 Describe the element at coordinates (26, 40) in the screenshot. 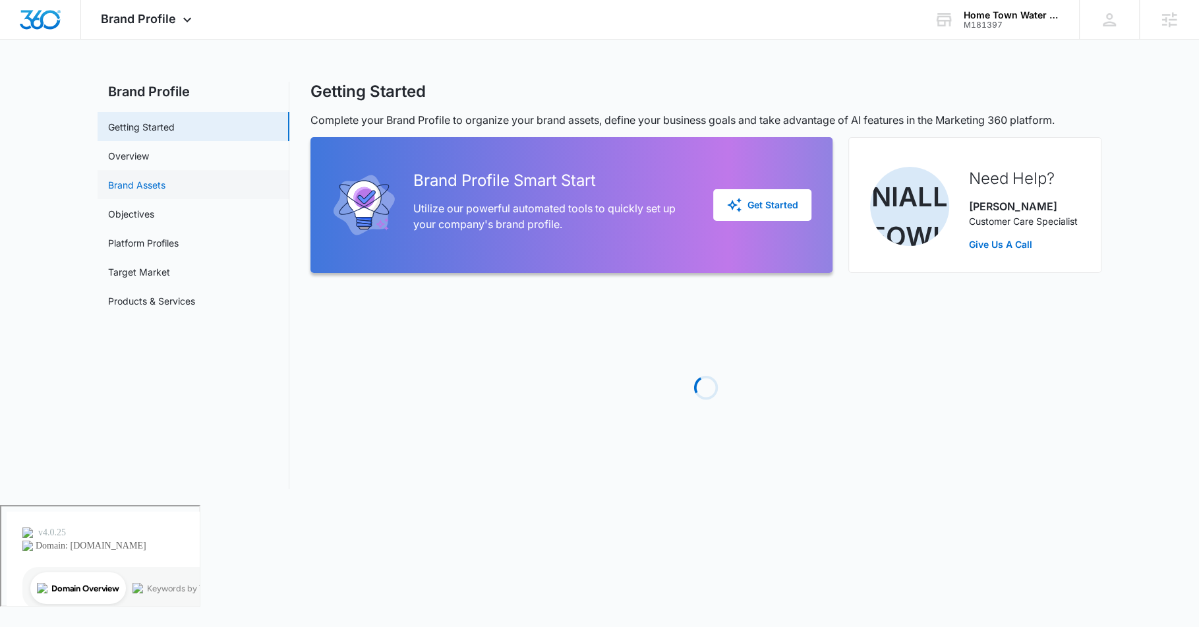

I see `img: website_grey.svg` at that location.